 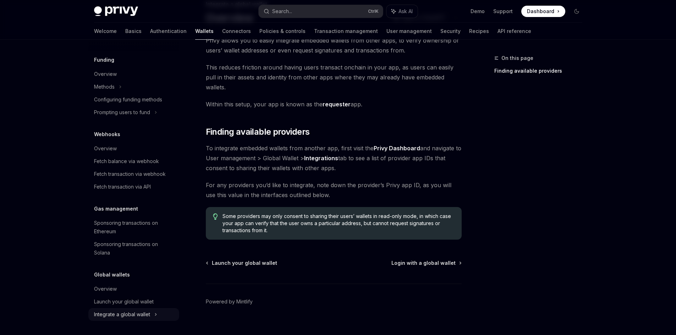 I want to click on strong: Privy Dashboard, so click(x=397, y=148).